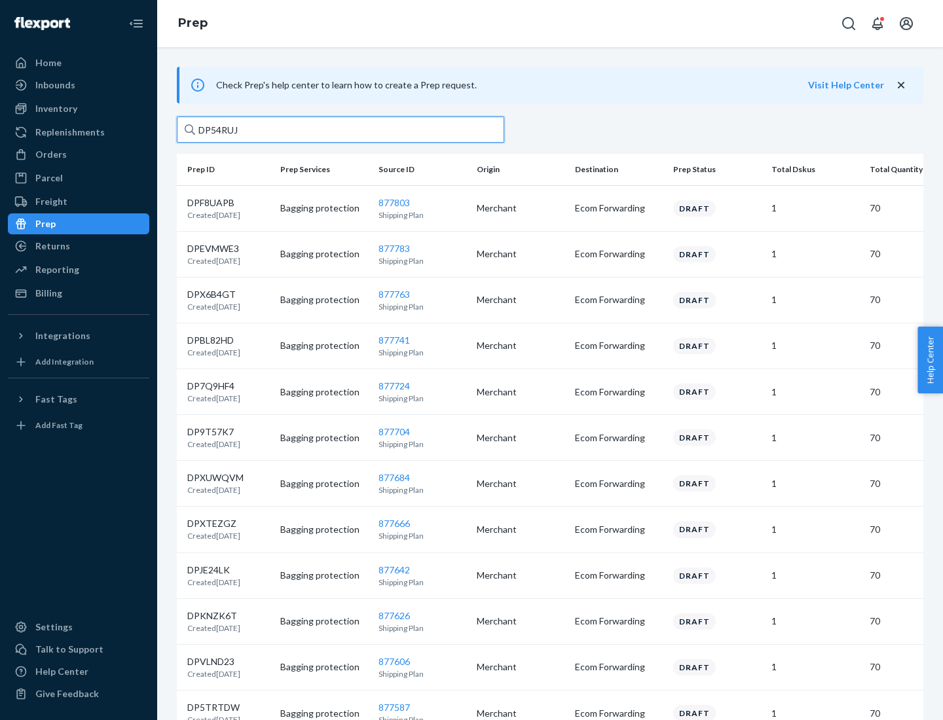 The image size is (943, 720). What do you see at coordinates (79, 627) in the screenshot?
I see `a: Settings` at bounding box center [79, 627].